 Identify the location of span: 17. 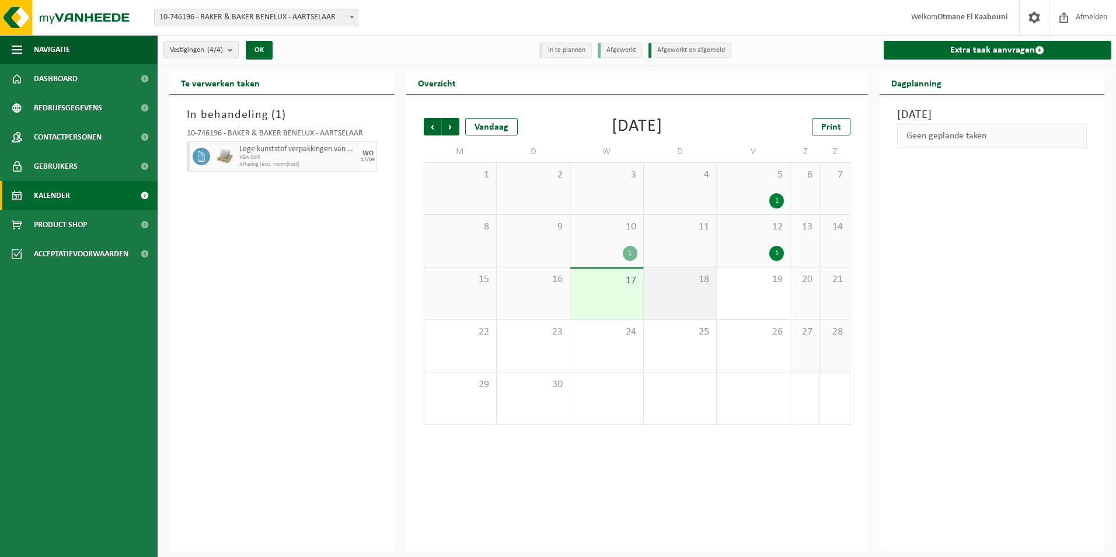
(606, 281).